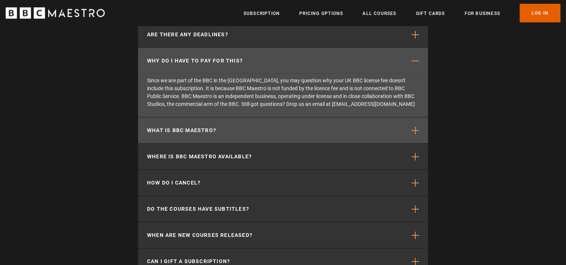  I want to click on a: All Courses, so click(379, 13).